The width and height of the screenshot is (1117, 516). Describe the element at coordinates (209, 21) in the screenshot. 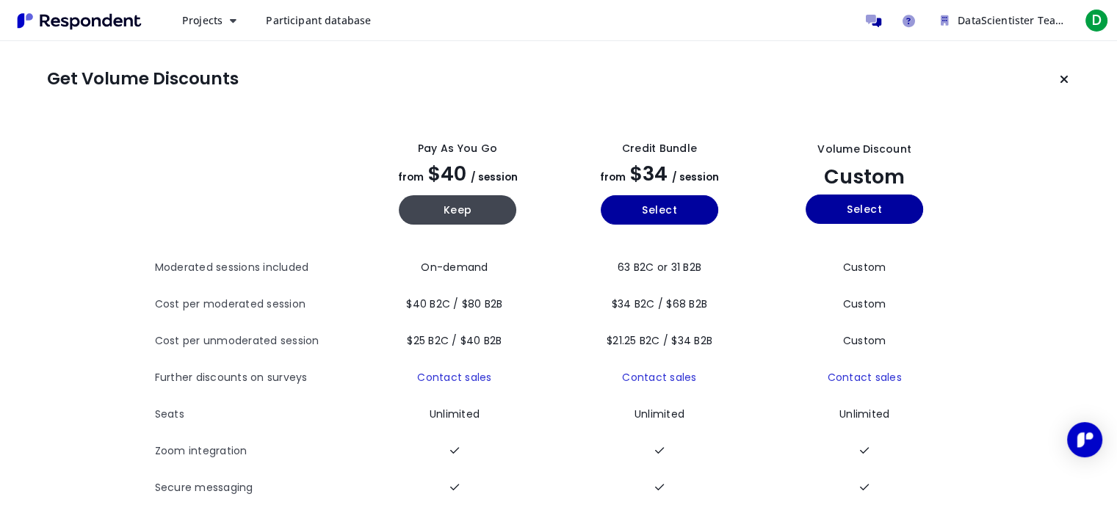

I see `button: Projects` at that location.